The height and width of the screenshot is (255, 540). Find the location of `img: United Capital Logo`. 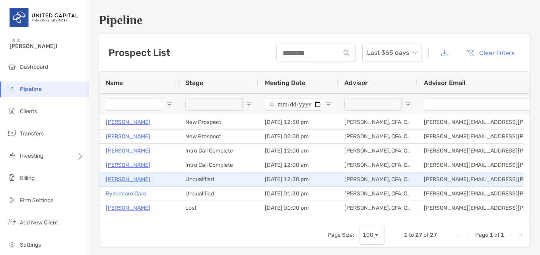

img: United Capital Logo is located at coordinates (44, 18).